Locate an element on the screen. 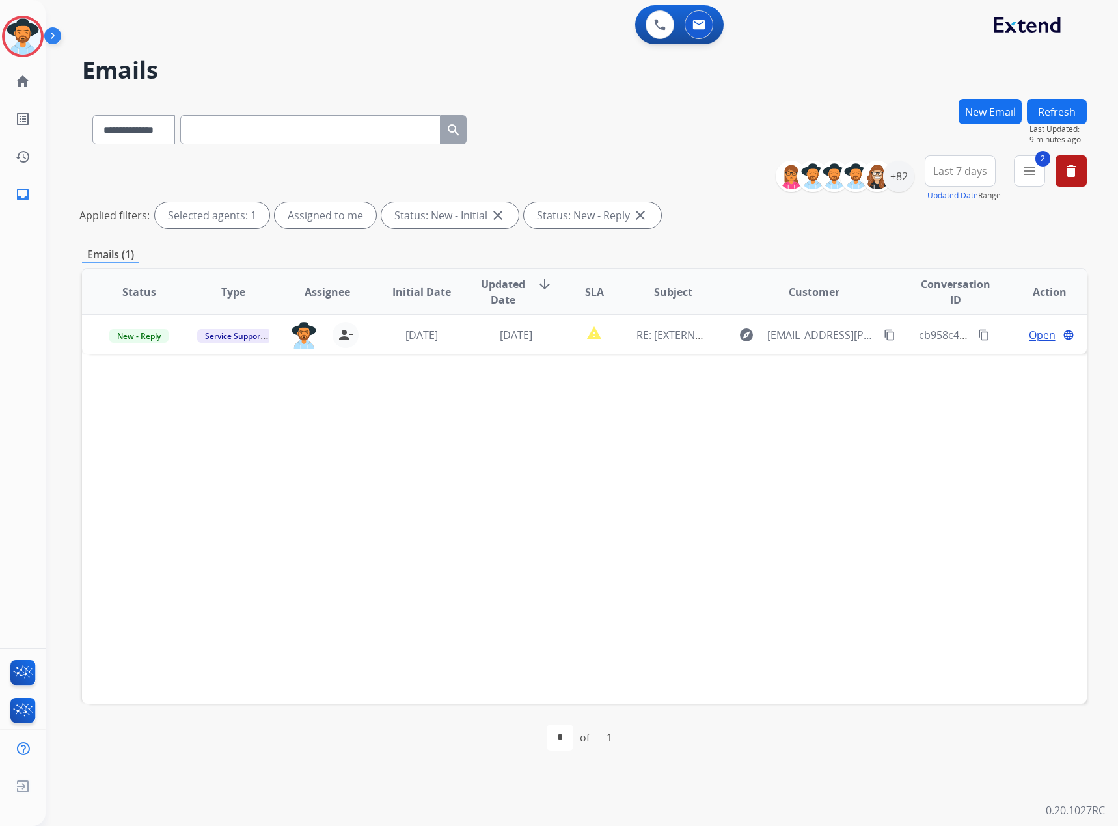 The width and height of the screenshot is (1118, 826). mat-icon: delete is located at coordinates (1071, 171).